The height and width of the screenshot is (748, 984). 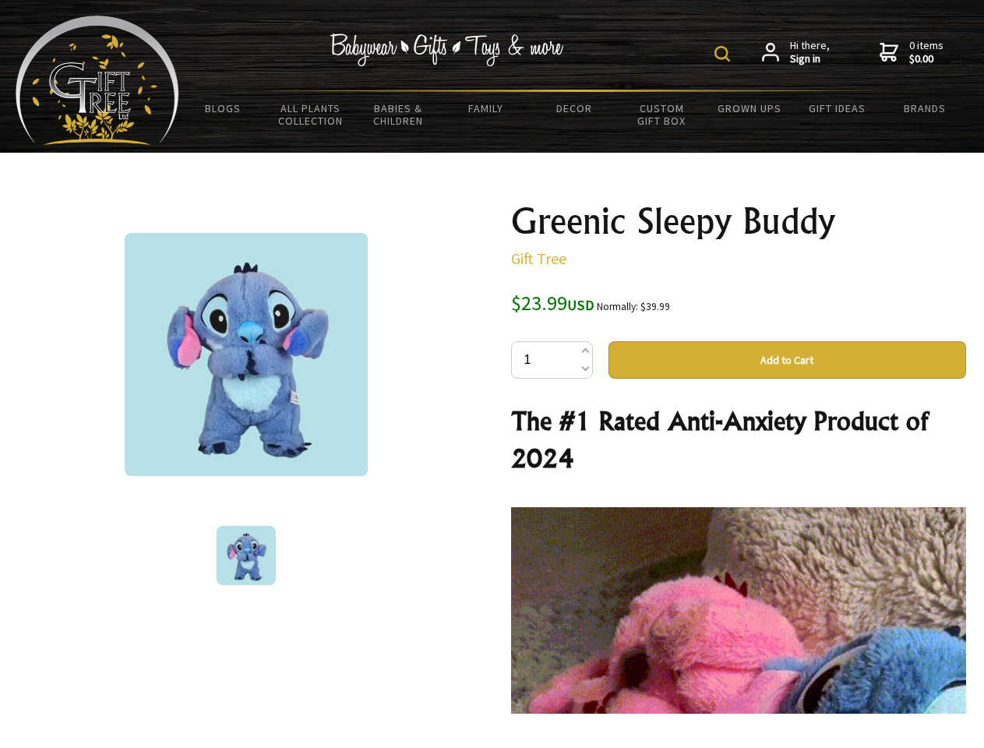 What do you see at coordinates (311, 115) in the screenshot?
I see `a: All Plants Collection` at bounding box center [311, 115].